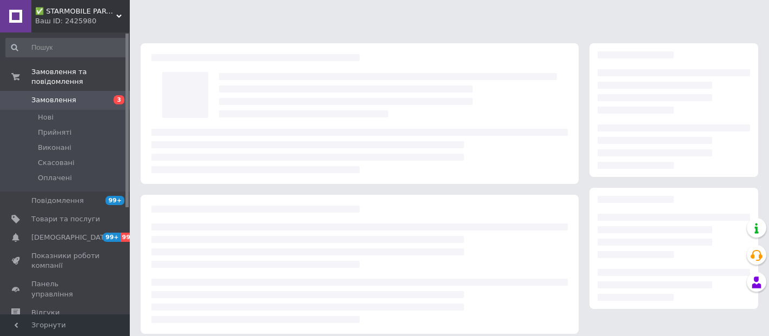  I want to click on span: Товари та послуги, so click(65, 219).